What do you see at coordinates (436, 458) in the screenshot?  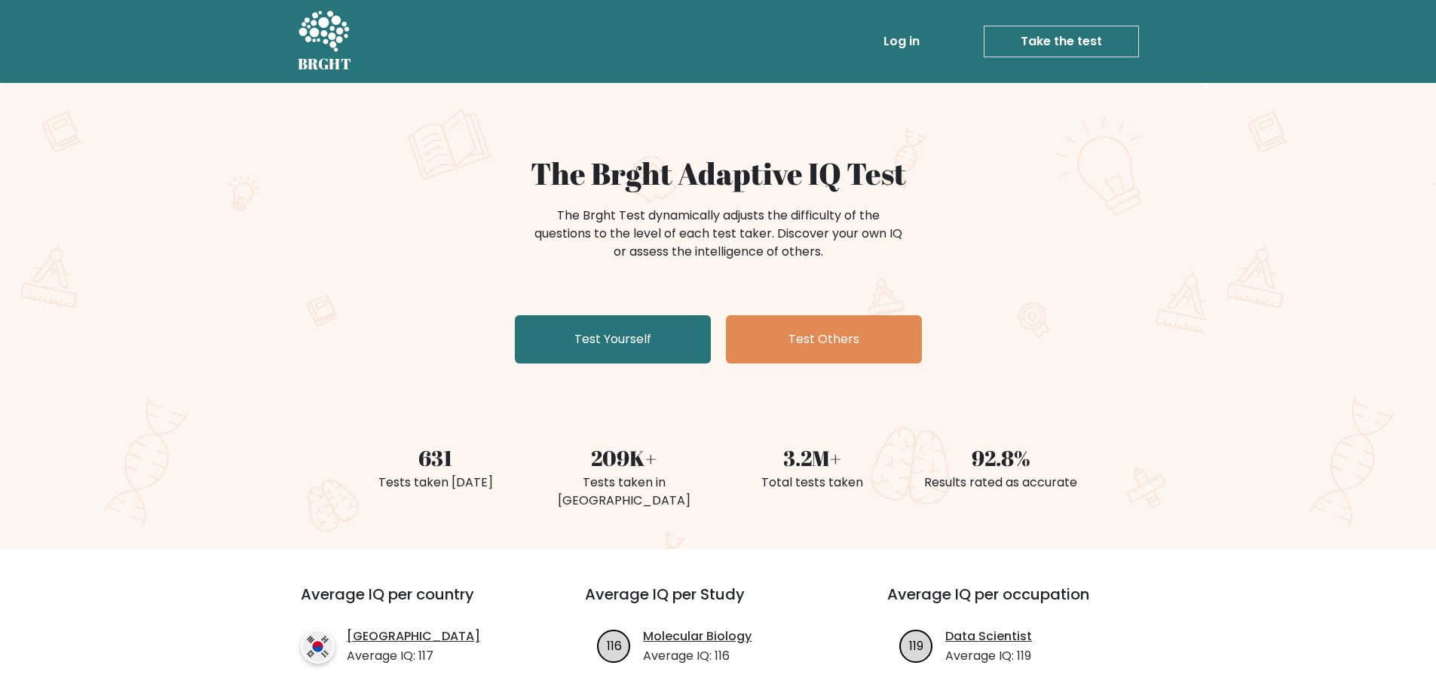 I see `div: 631` at bounding box center [436, 458].